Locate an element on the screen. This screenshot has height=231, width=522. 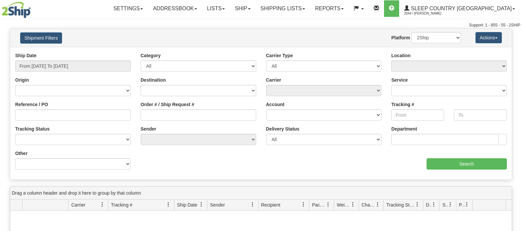
img: logo2044.jpg is located at coordinates (16, 10).